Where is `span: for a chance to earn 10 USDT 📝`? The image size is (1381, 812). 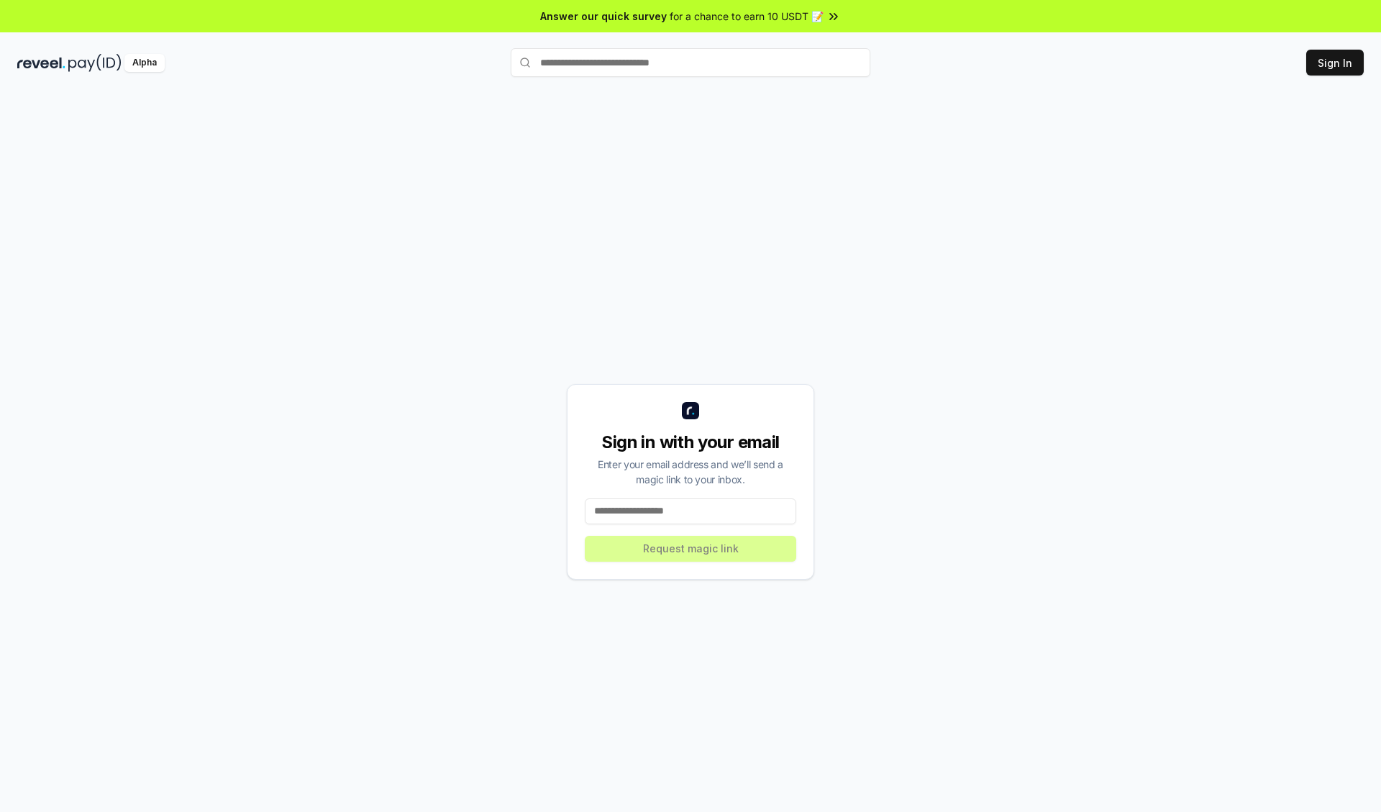 span: for a chance to earn 10 USDT 📝 is located at coordinates (747, 16).